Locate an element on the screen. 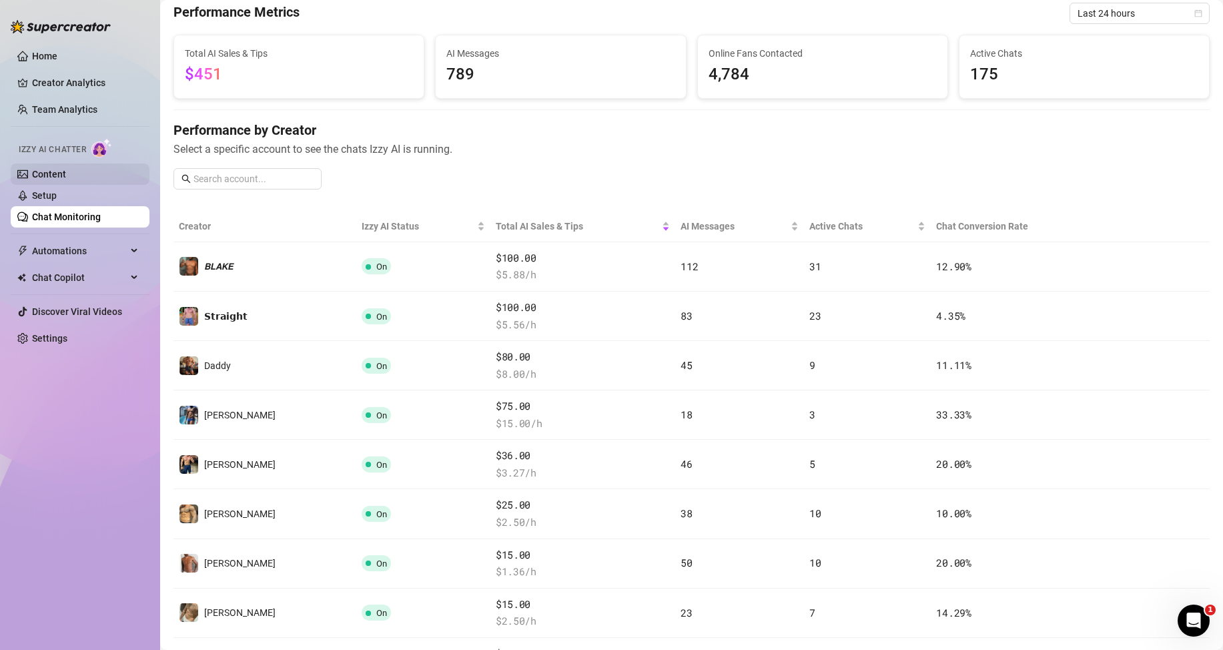 The width and height of the screenshot is (1223, 650). span: $ 15.00 /h is located at coordinates (583, 424).